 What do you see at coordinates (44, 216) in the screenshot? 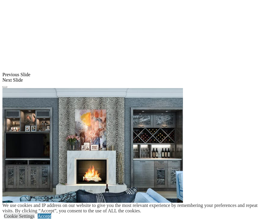
I see `a: Accept` at bounding box center [44, 216].